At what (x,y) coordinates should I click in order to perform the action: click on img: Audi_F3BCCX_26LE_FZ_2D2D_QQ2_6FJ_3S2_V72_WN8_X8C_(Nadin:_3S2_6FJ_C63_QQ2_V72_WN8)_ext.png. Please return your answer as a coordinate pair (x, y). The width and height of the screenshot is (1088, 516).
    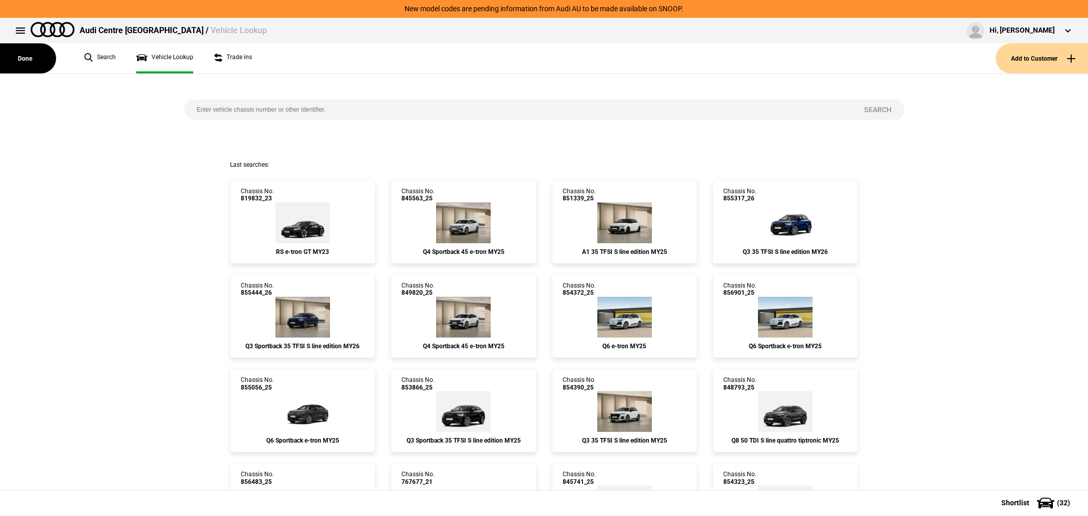
    Looking at the image, I should click on (785, 223).